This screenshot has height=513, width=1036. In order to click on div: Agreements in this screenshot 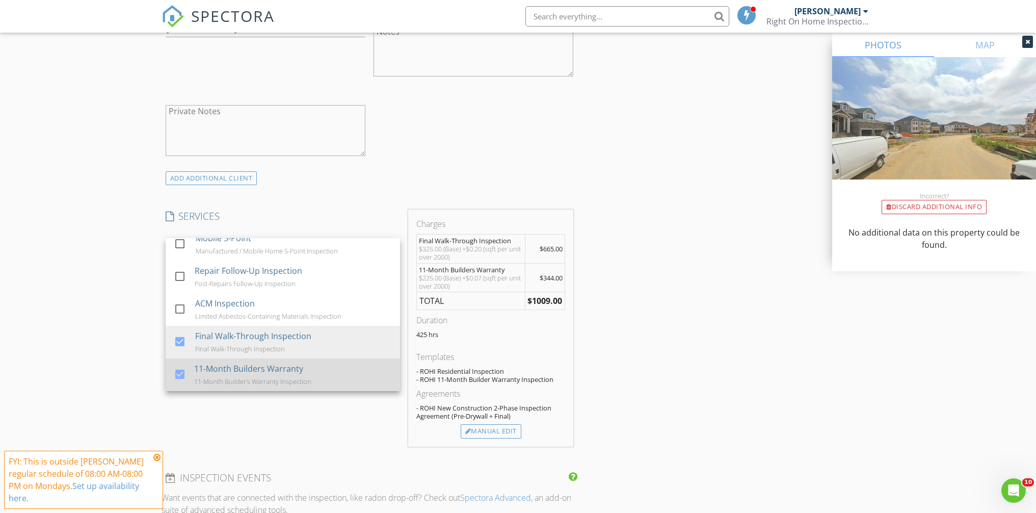, I will do `click(491, 394)`.